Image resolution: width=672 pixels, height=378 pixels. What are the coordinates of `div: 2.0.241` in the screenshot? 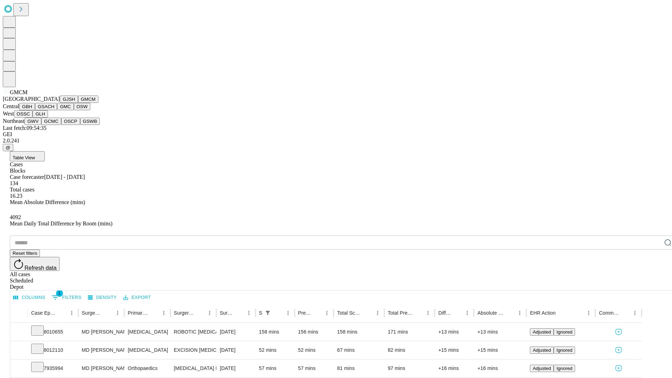 It's located at (336, 141).